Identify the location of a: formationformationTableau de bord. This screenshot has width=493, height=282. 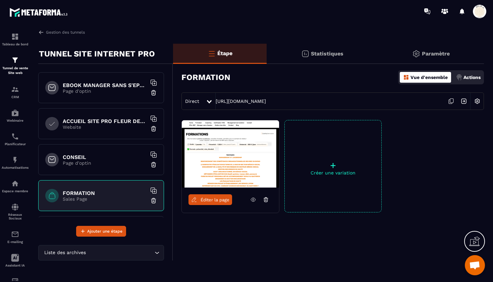
(15, 39).